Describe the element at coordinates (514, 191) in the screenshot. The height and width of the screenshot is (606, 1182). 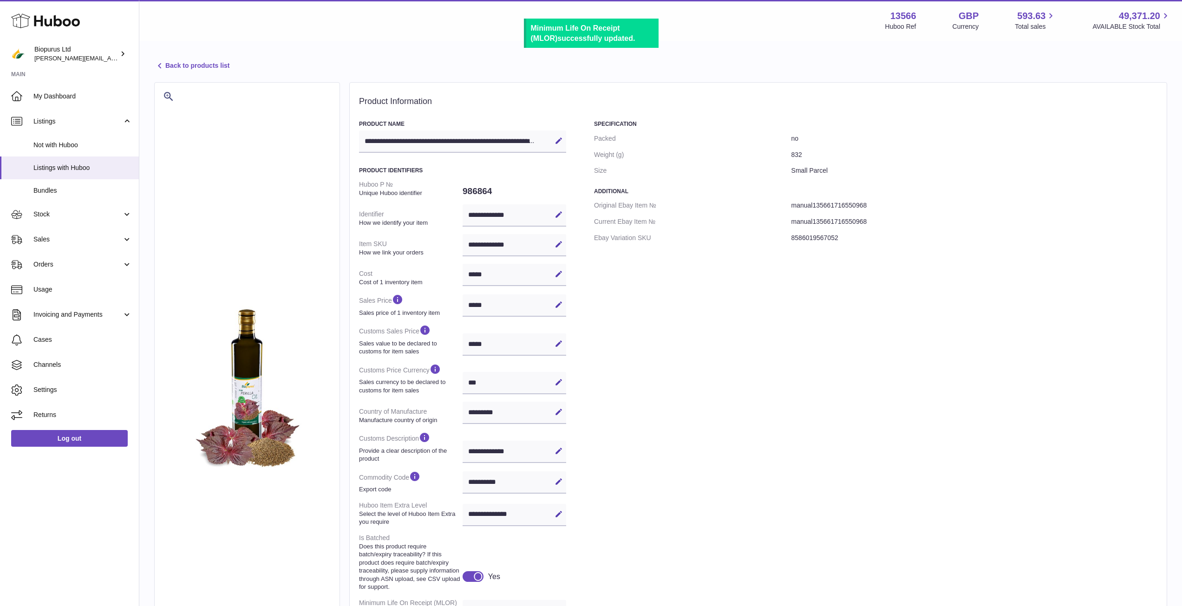
I see `dd: 986864` at that location.